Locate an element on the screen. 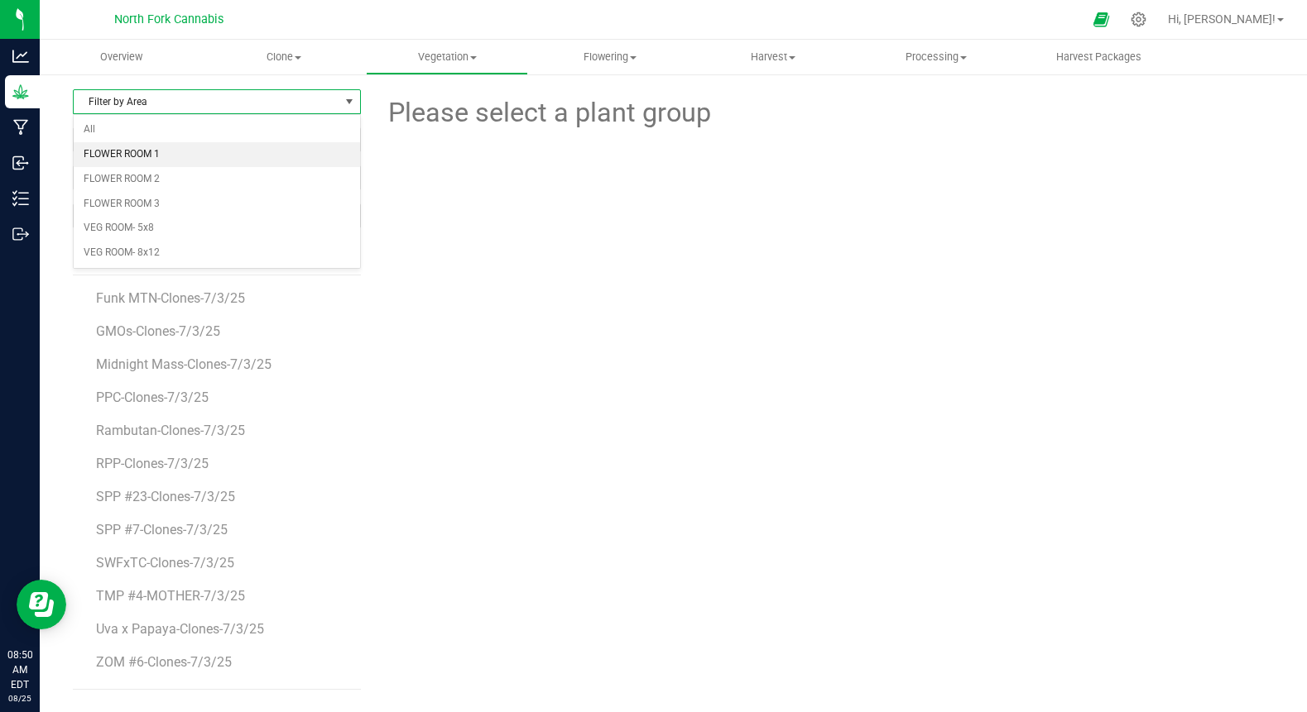  inline-svg: Manufacturing is located at coordinates (21, 127).